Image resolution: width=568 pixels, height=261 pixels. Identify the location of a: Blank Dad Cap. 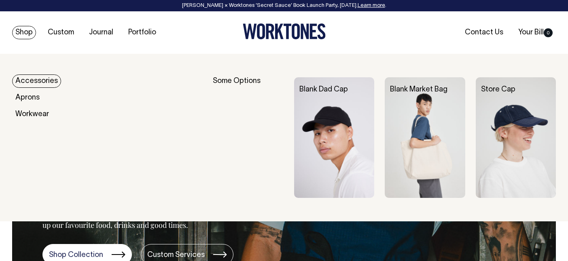
(324, 89).